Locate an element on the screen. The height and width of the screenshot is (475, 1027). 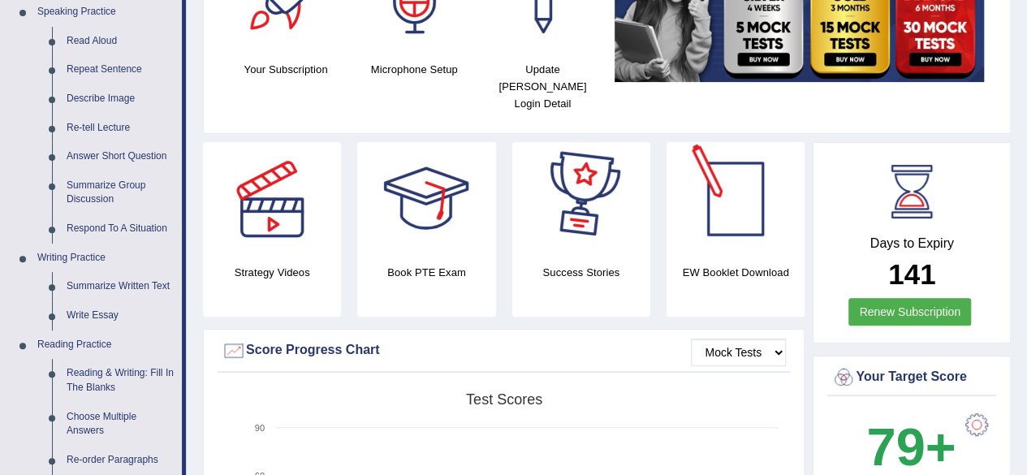
text: 90 is located at coordinates (260, 428).